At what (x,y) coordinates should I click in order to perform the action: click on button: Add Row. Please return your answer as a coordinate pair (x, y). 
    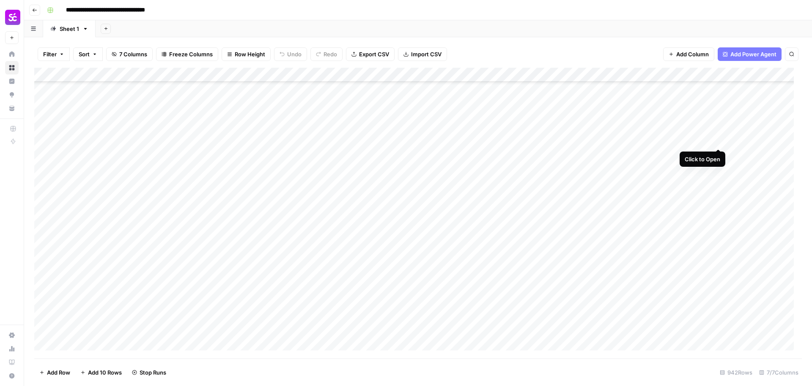
    Looking at the image, I should click on (55, 372).